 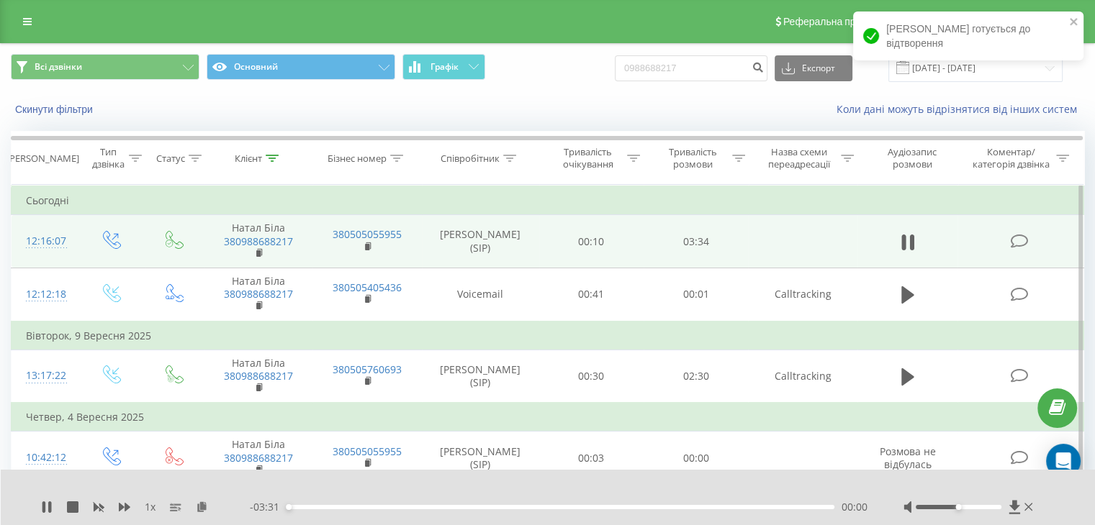 What do you see at coordinates (268, 507) in the screenshot?
I see `span: - 03:31` at bounding box center [268, 507].